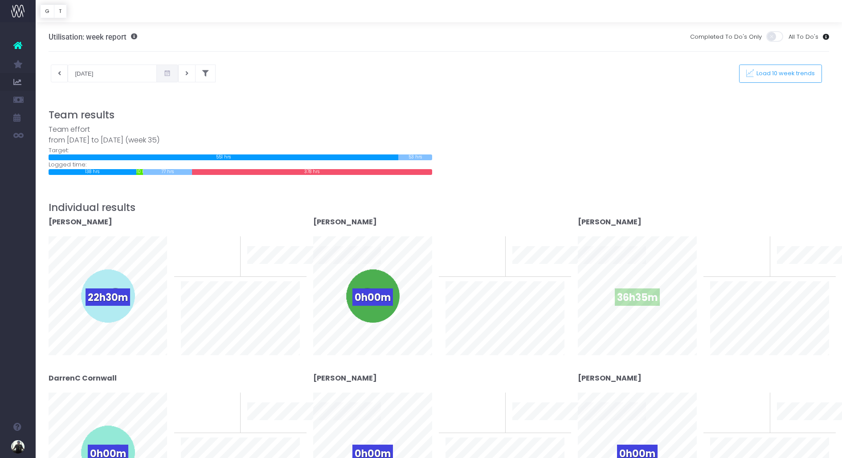 This screenshot has width=842, height=458. I want to click on div: 53 hrs, so click(415, 157).